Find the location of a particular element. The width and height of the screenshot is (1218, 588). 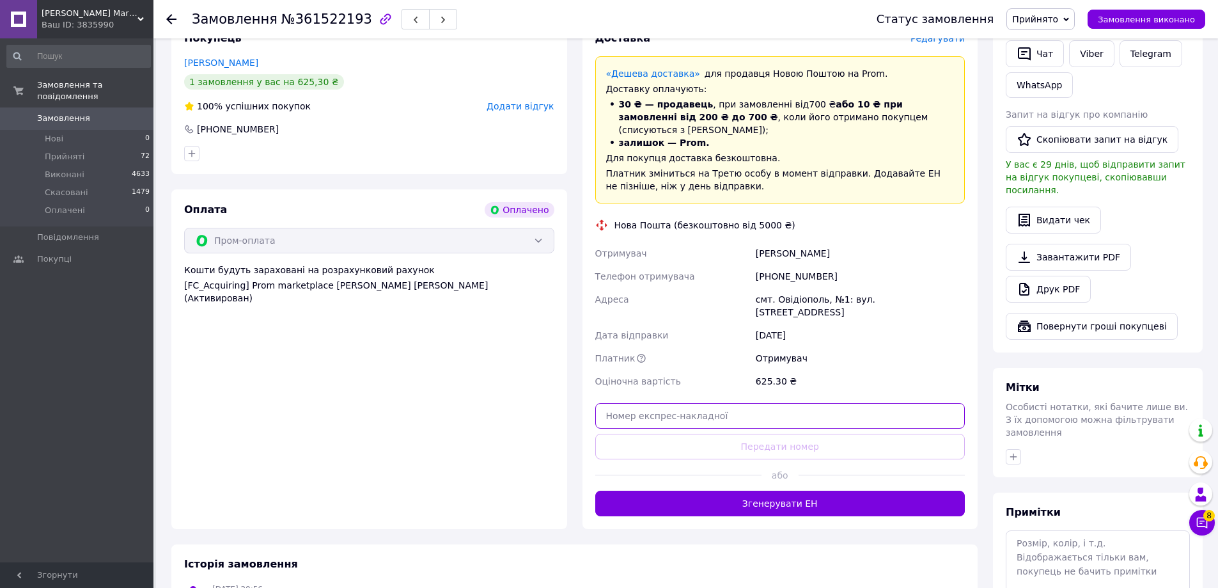

span: 30 ₴ — продавець is located at coordinates (666, 104).